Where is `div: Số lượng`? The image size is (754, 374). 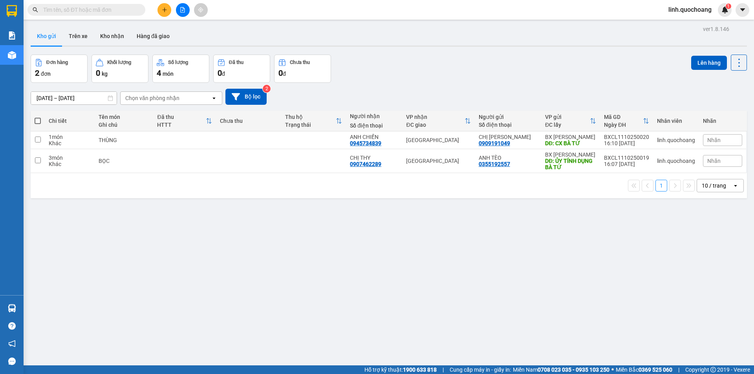 div: Số lượng is located at coordinates (178, 62).